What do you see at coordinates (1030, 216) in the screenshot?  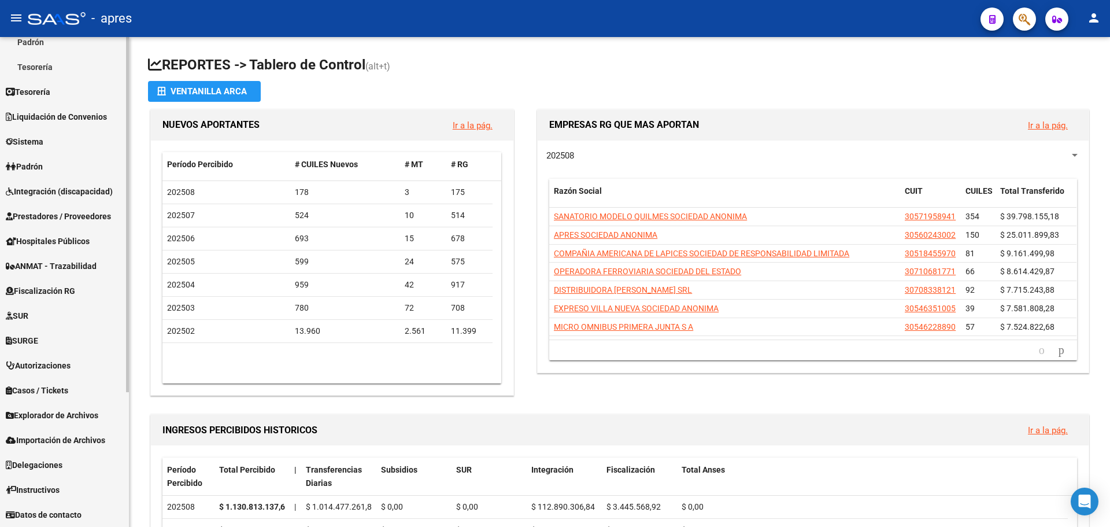 I see `span: $ 39.798.155,18` at bounding box center [1030, 216].